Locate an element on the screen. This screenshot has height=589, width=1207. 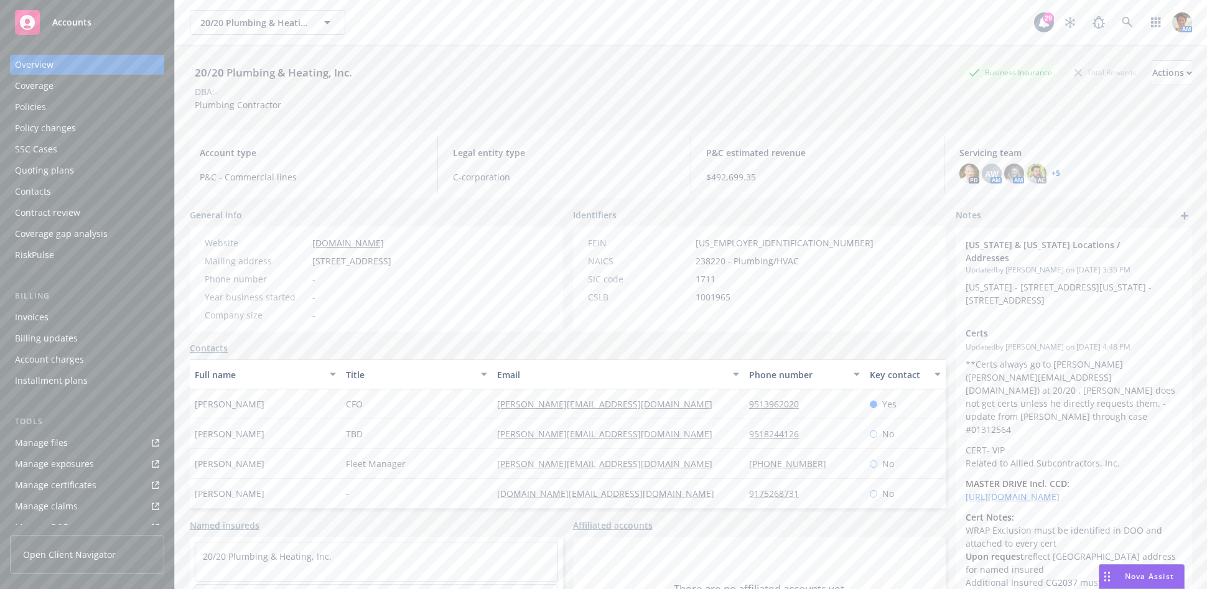
span: 1711 is located at coordinates (706, 279).